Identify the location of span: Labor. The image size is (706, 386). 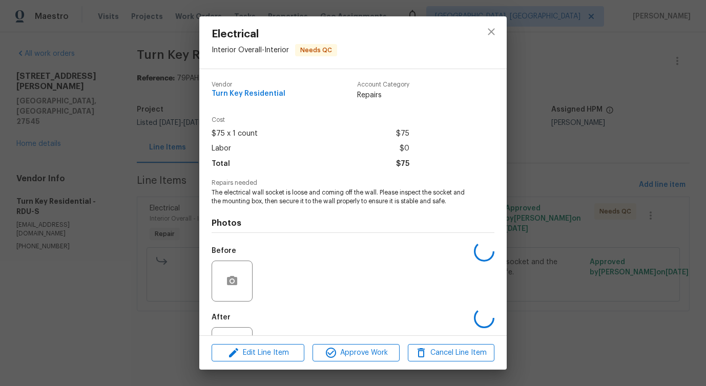
(221, 149).